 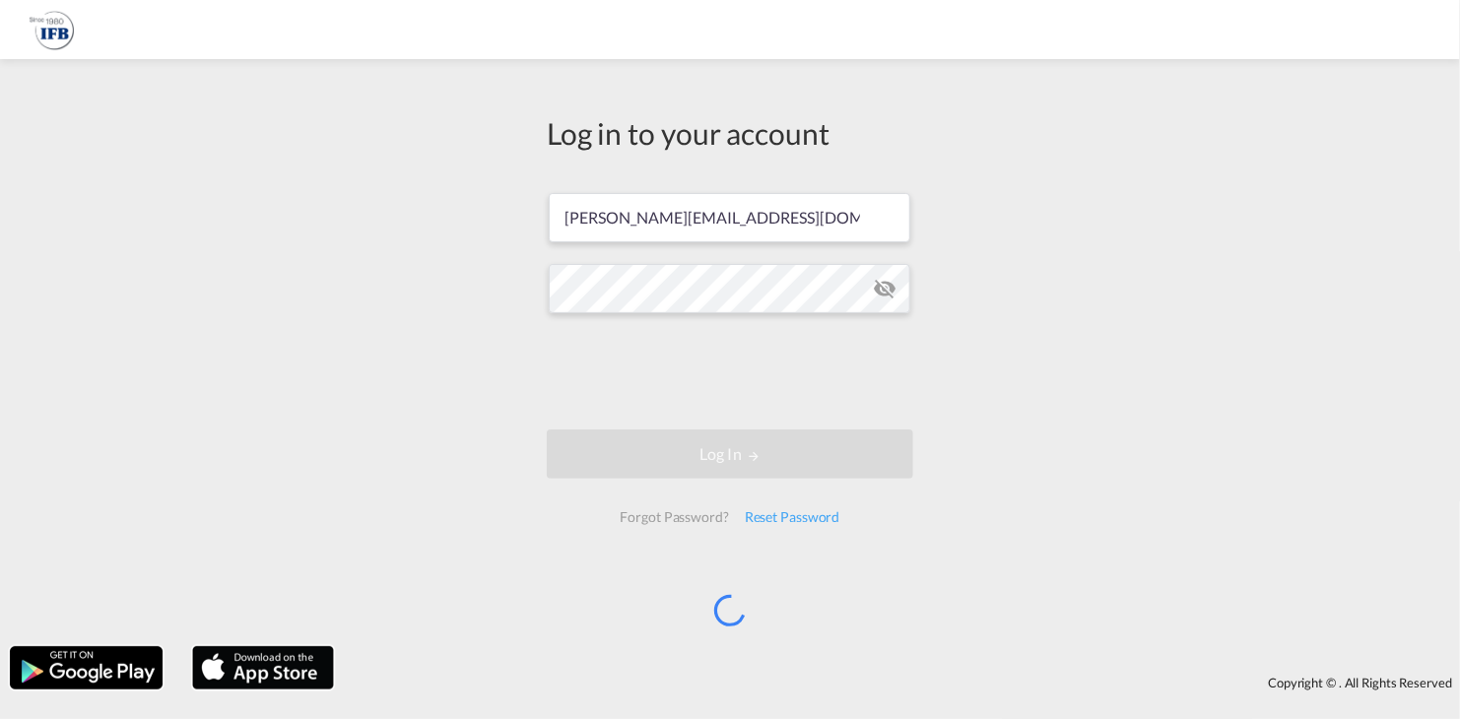 What do you see at coordinates (263, 668) in the screenshot?
I see `img: apple.png` at bounding box center [263, 668].